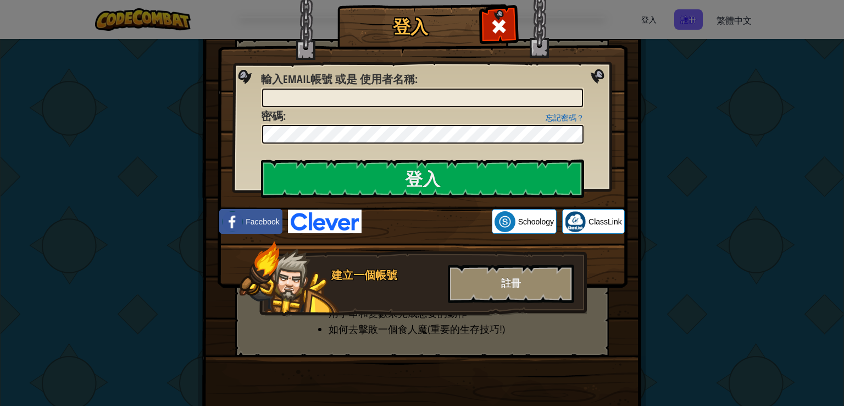 The width and height of the screenshot is (844, 406). What do you see at coordinates (262, 221) in the screenshot?
I see `span: Facebook` at bounding box center [262, 221].